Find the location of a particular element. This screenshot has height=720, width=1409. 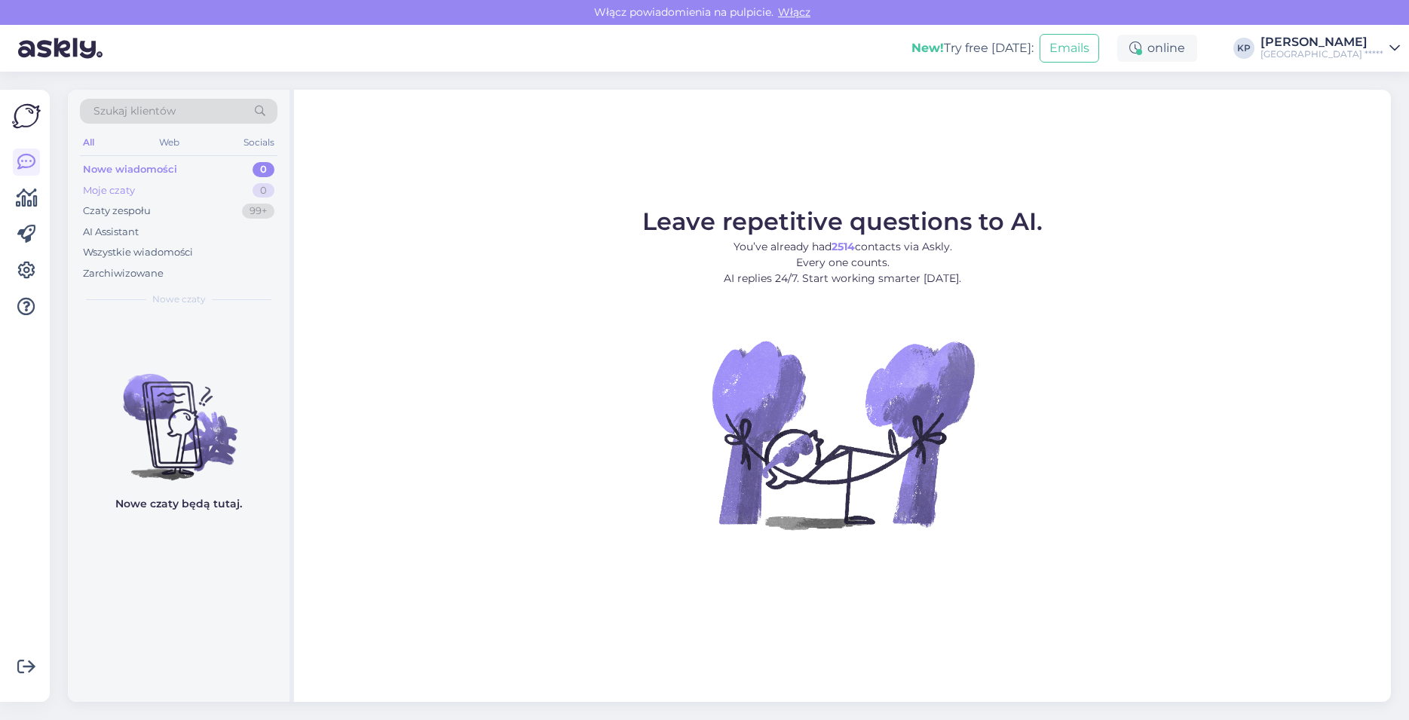

div: Wszystkie wiadomości is located at coordinates (138, 253).